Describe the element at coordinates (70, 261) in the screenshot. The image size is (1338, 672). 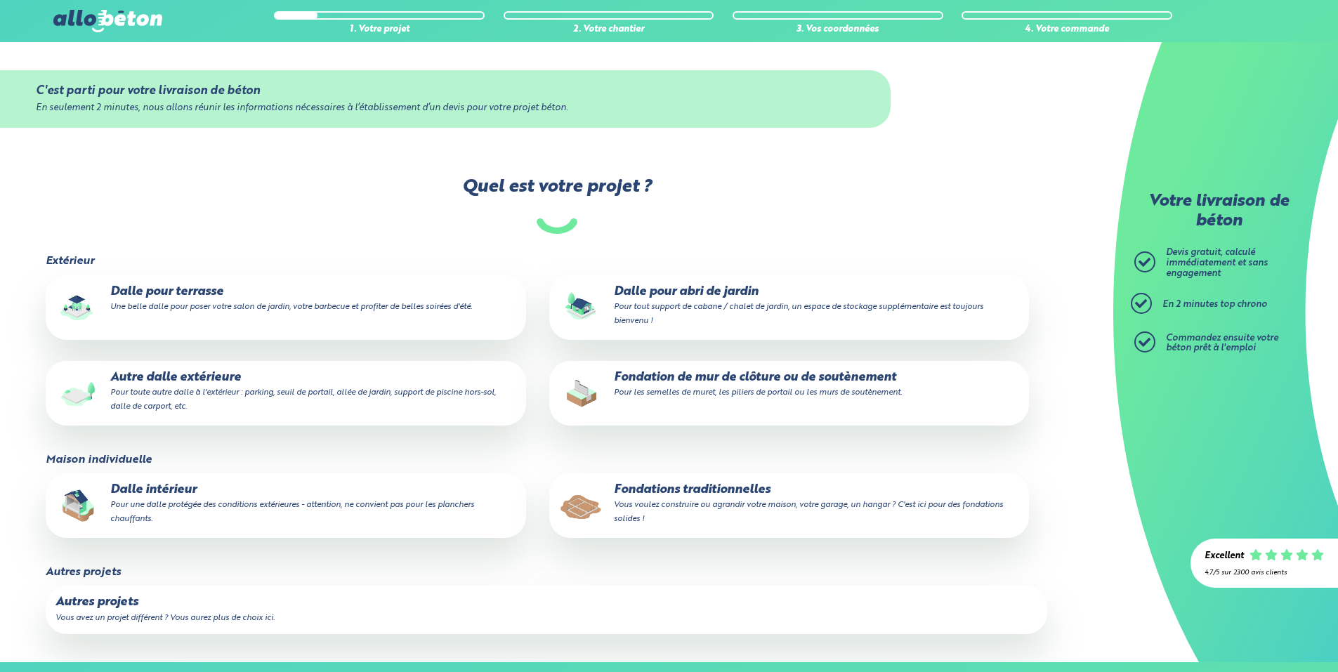
I see `legend: Extérieur` at that location.